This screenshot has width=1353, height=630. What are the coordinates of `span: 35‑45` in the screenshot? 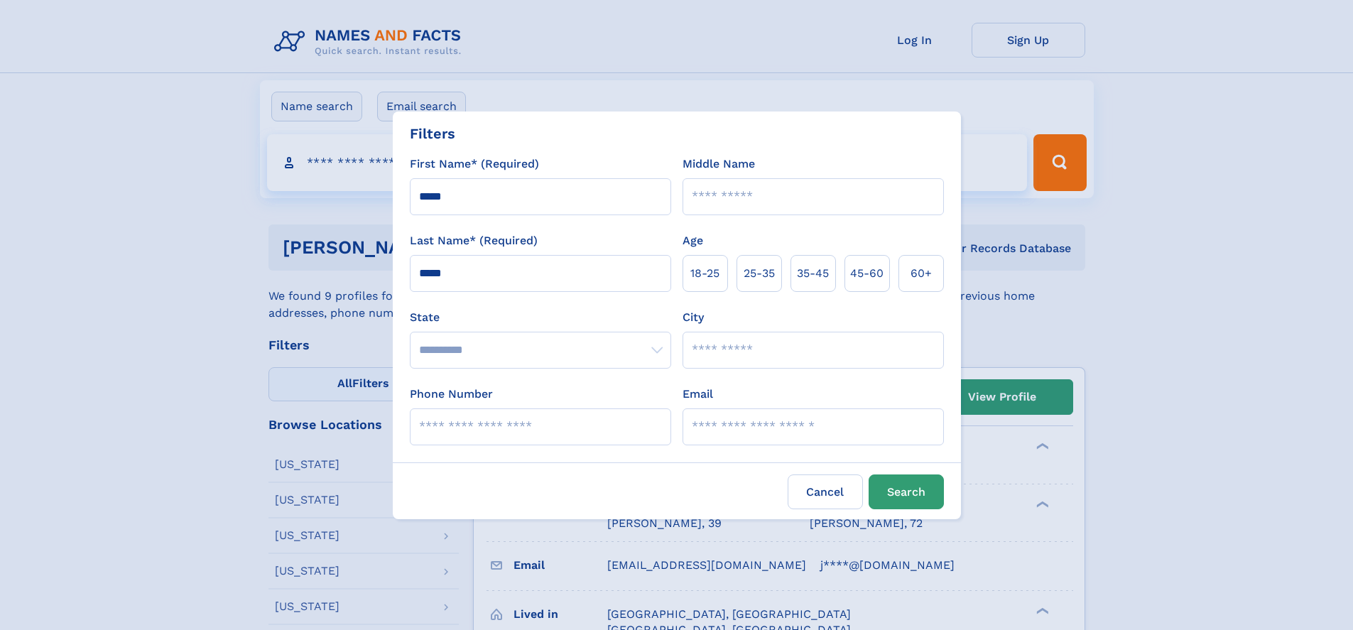 It's located at (813, 273).